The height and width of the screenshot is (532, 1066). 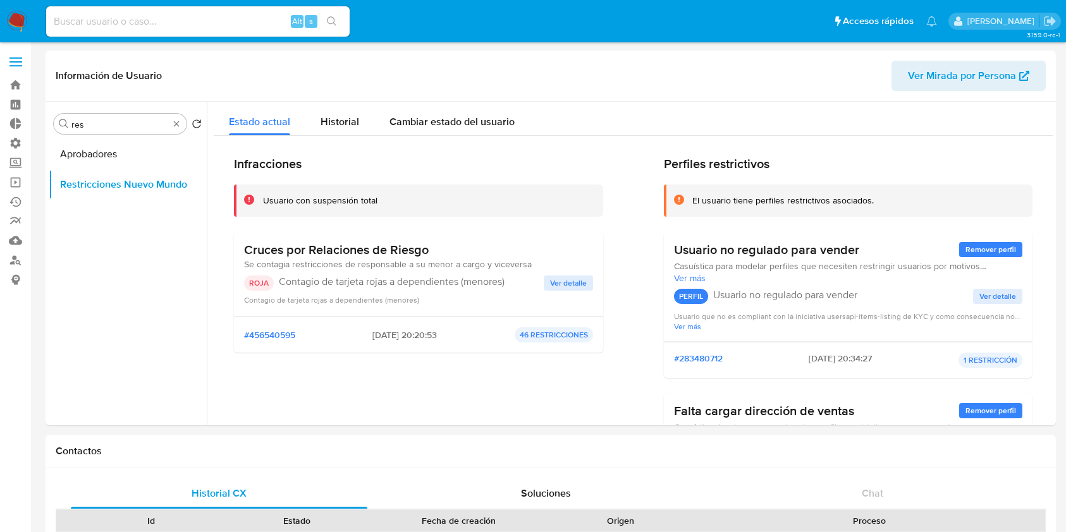 I want to click on button: Ver Mirada por Persona, so click(x=968, y=76).